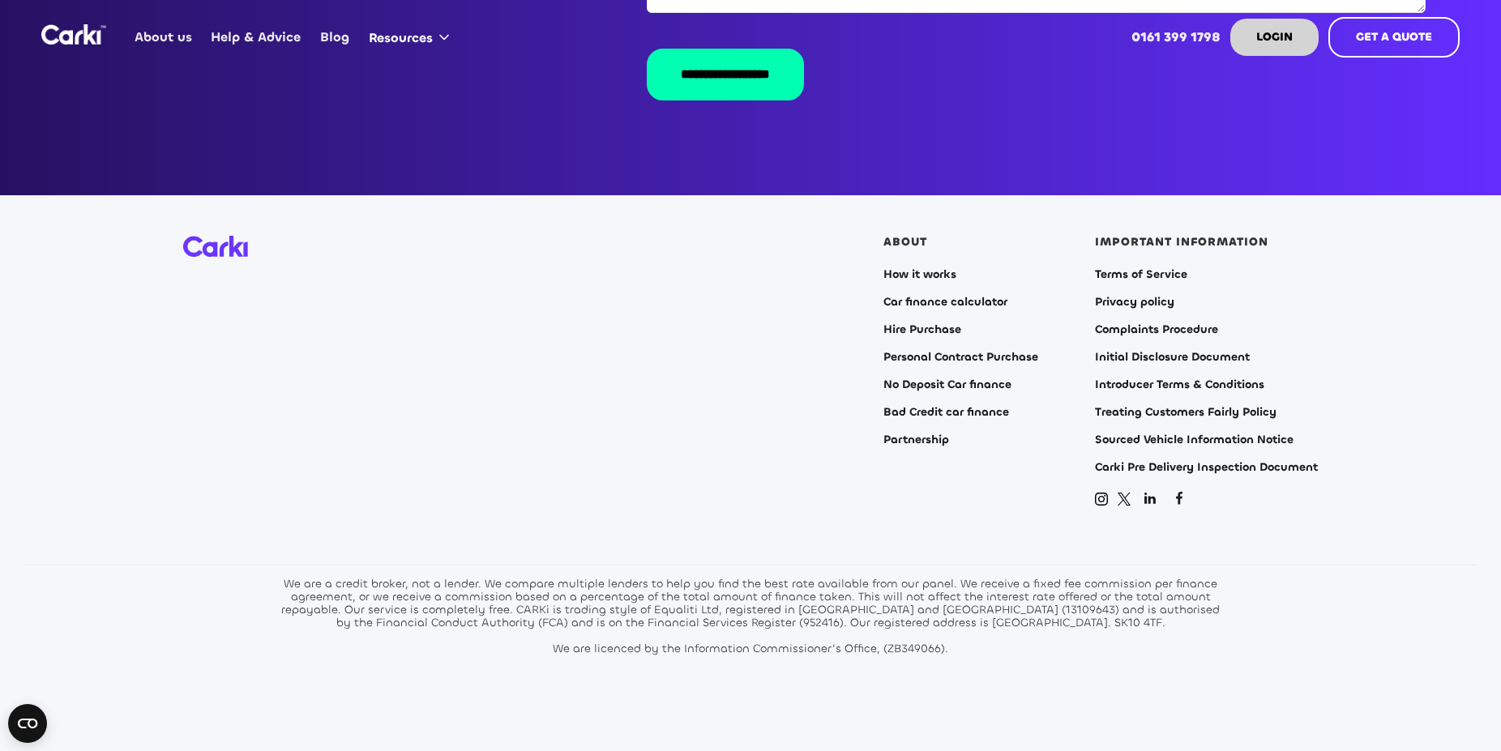 The width and height of the screenshot is (1501, 751). What do you see at coordinates (1176, 36) in the screenshot?
I see `strong: 0161 399 1798` at bounding box center [1176, 36].